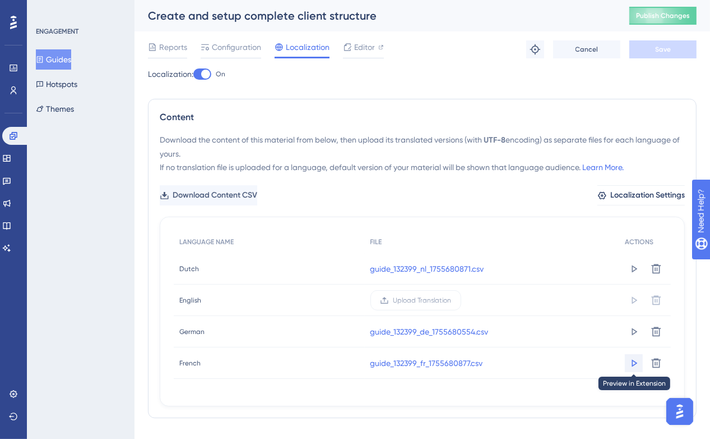 The height and width of the screenshot is (439, 710). I want to click on button: Localization Settings, so click(642, 195).